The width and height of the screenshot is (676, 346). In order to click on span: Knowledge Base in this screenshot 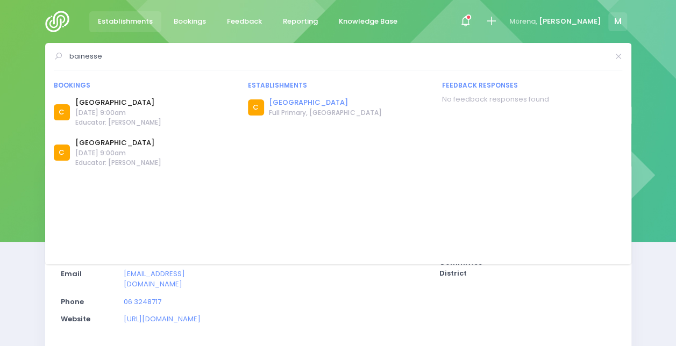, I will do `click(368, 21)`.